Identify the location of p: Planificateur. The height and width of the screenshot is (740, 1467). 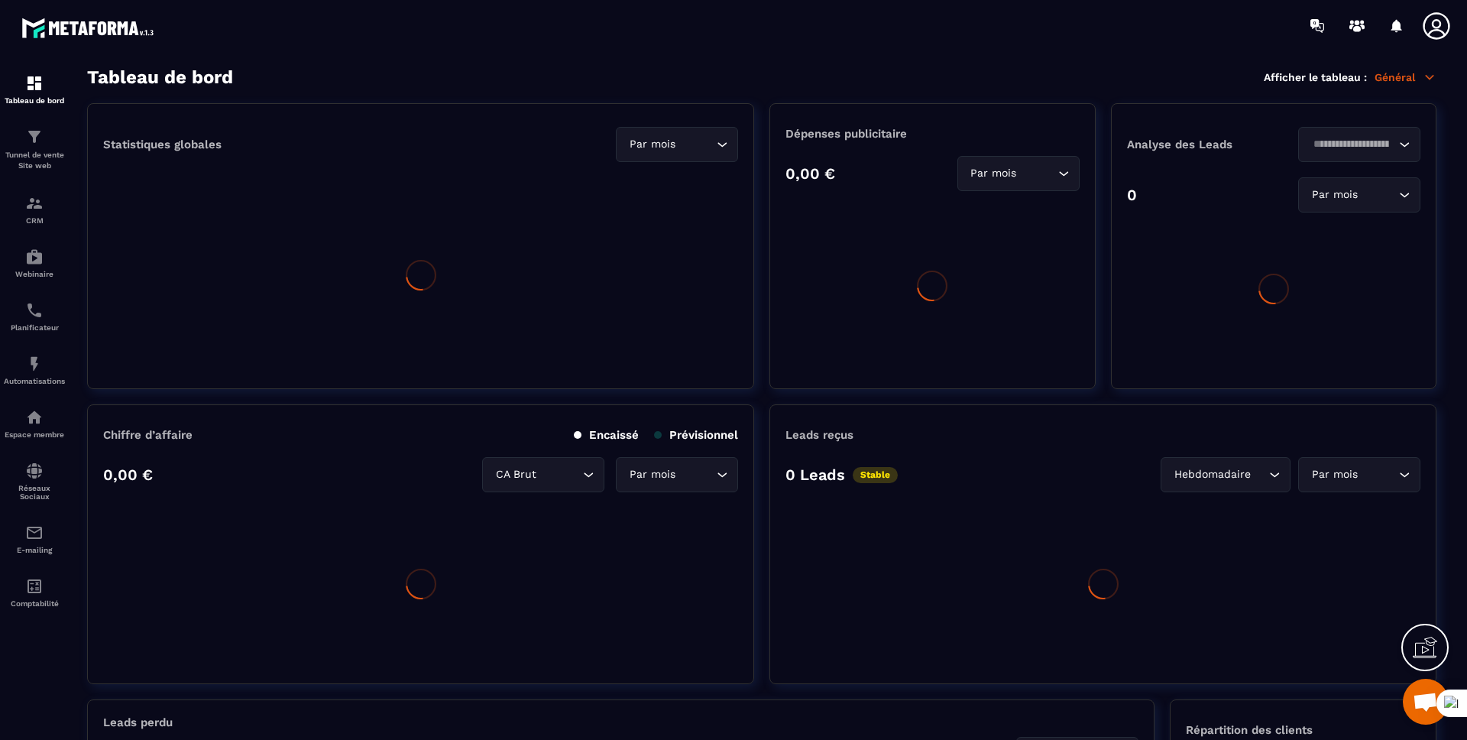
(34, 327).